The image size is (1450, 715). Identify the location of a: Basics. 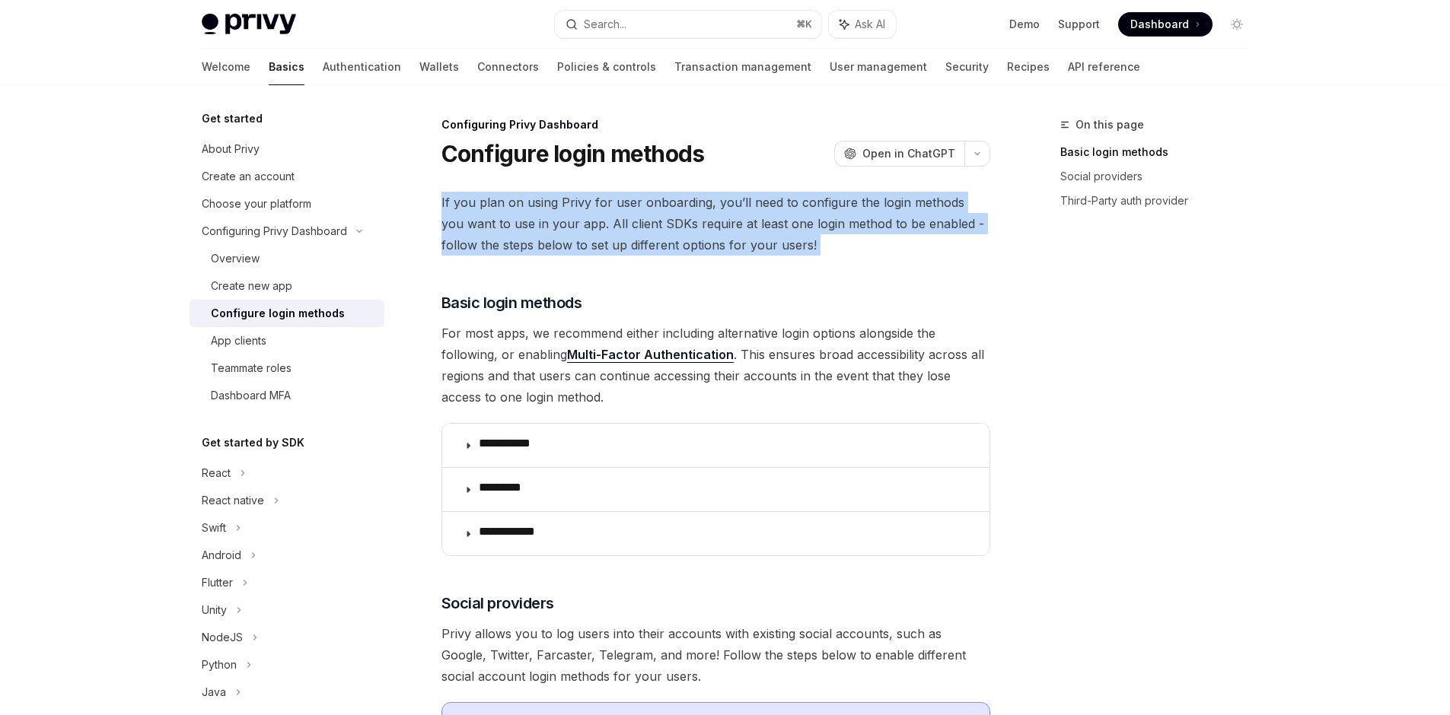
(286, 67).